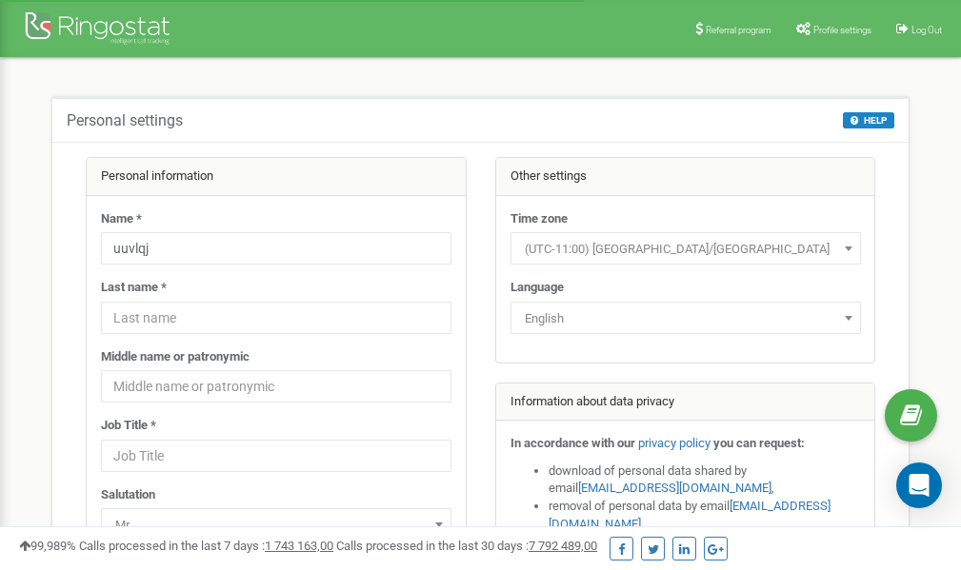  What do you see at coordinates (128, 495) in the screenshot?
I see `label: Salutation` at bounding box center [128, 495].